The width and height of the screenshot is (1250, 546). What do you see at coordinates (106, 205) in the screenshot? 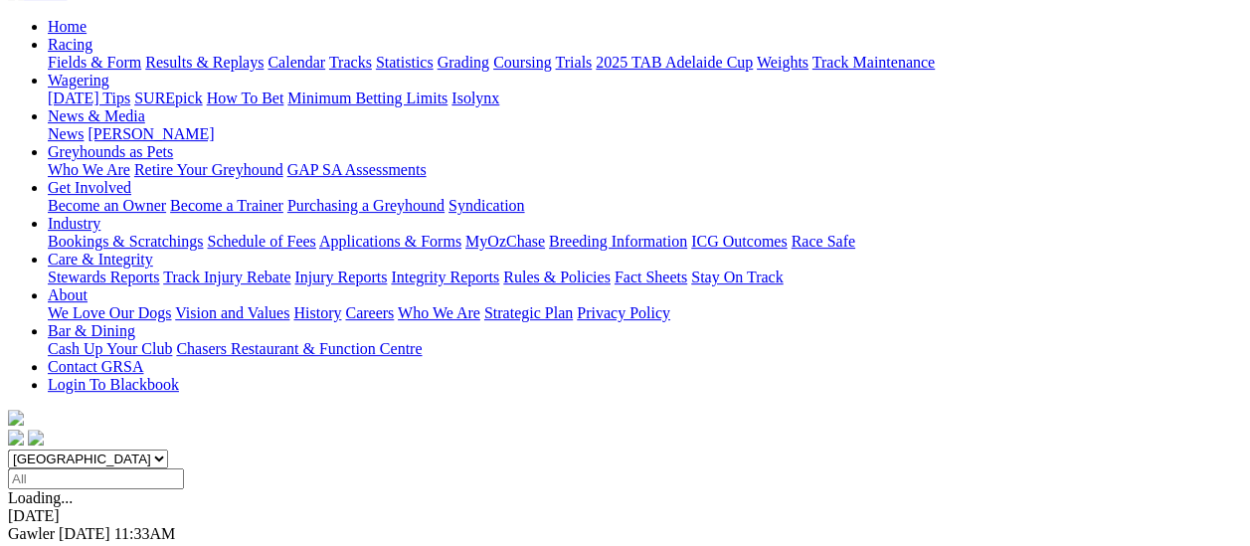
I see `a: Become an Owner` at bounding box center [106, 205].